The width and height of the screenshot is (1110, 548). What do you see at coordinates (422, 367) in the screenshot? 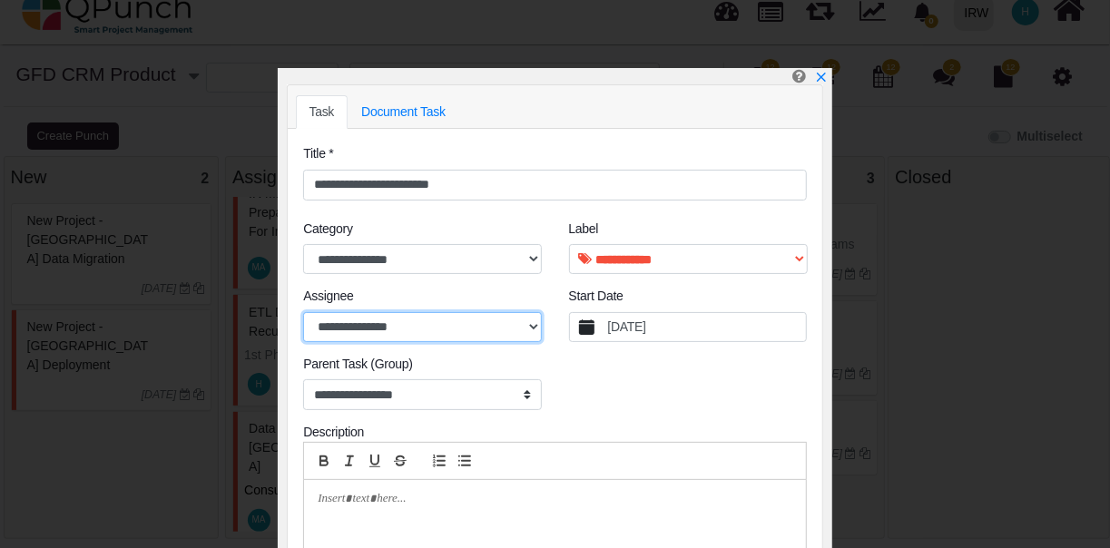
I see `legend: Parent Task (Group)` at bounding box center [422, 367].